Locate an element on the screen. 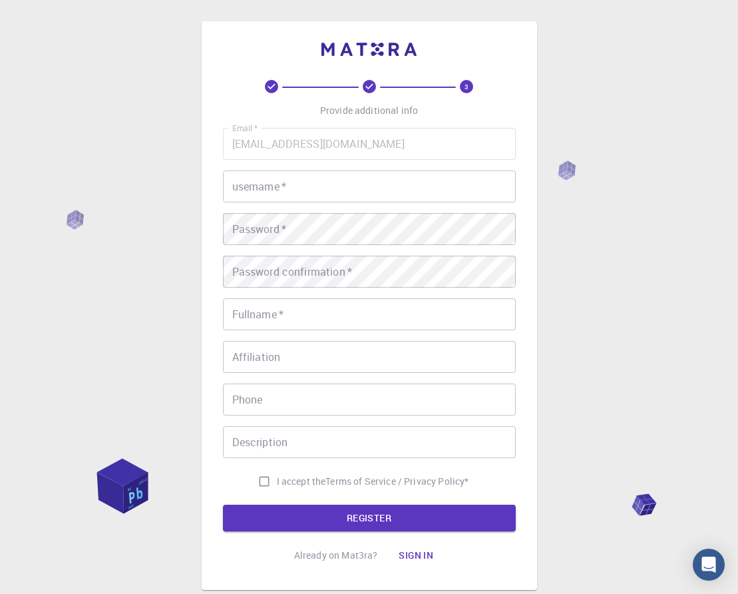  text: 3 is located at coordinates (467, 87).